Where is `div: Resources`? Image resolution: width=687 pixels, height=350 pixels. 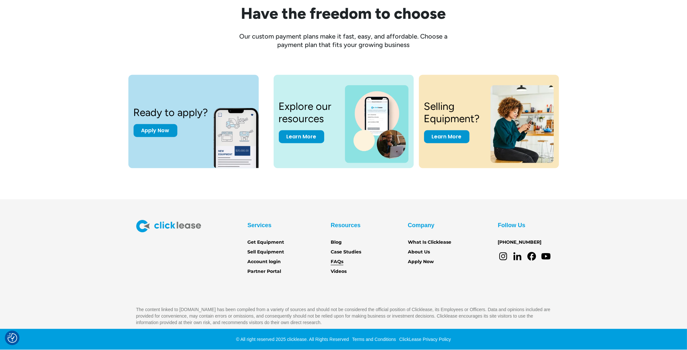 div: Resources is located at coordinates (346, 225).